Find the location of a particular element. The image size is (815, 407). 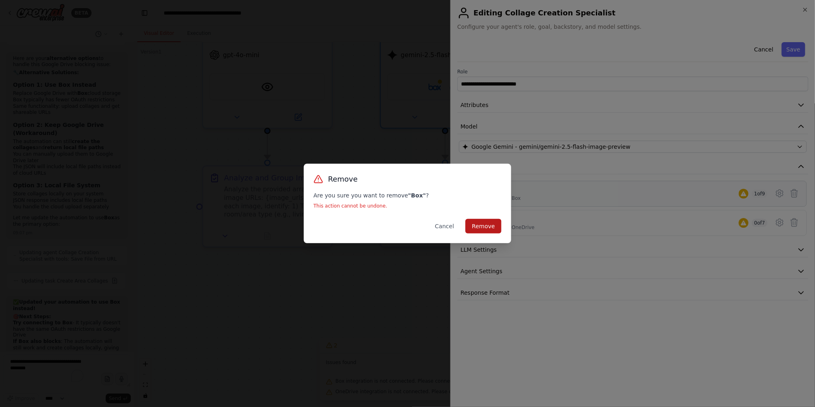

p: Are you sure you want to remove ? is located at coordinates (407, 195).